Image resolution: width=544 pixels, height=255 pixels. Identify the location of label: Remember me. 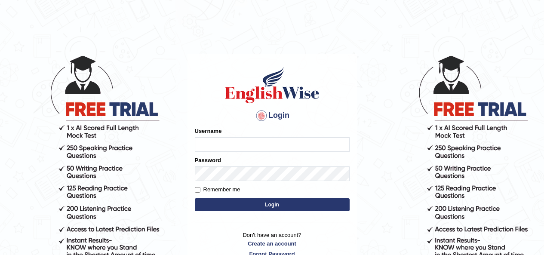
(218, 190).